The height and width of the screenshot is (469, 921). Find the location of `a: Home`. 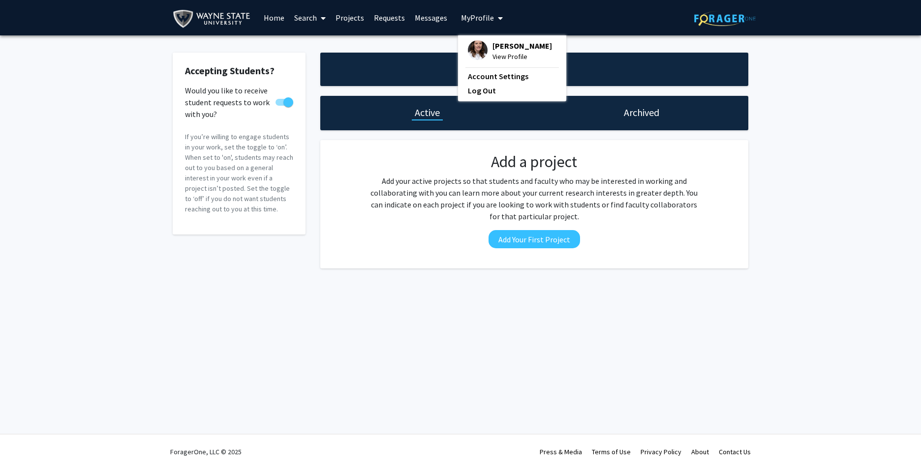

a: Home is located at coordinates (274, 18).